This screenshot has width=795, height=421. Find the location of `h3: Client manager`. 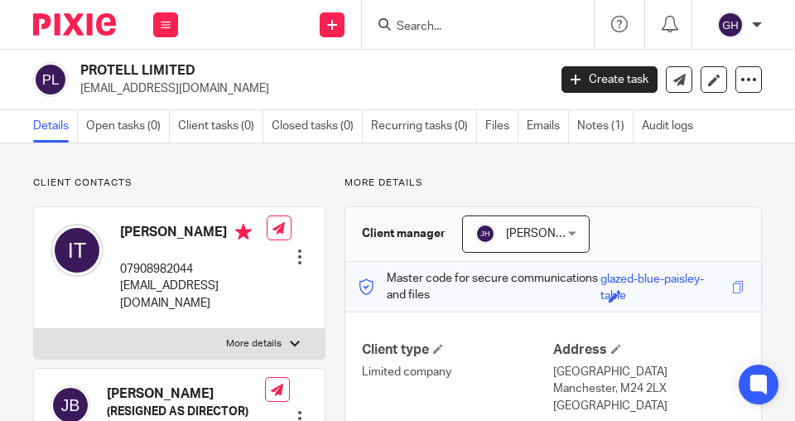

h3: Client manager is located at coordinates (403, 234).